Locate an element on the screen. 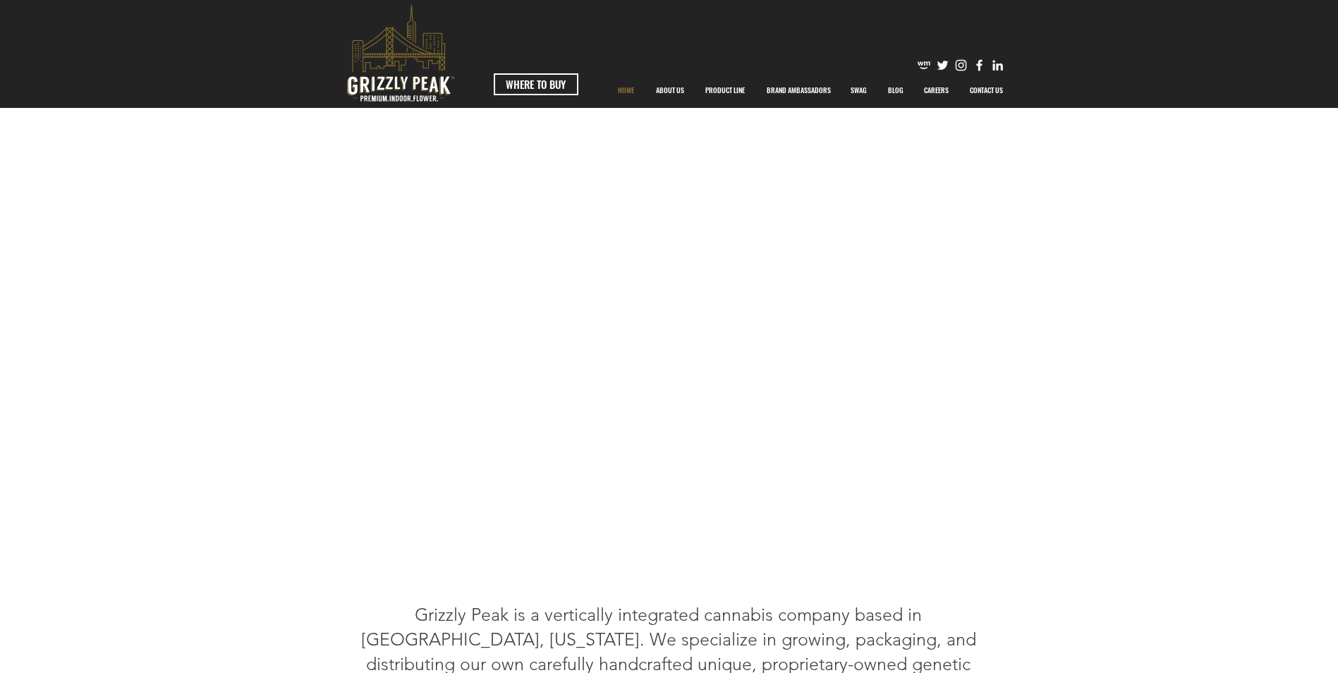 The image size is (1338, 673). nav: Site is located at coordinates (811, 90).